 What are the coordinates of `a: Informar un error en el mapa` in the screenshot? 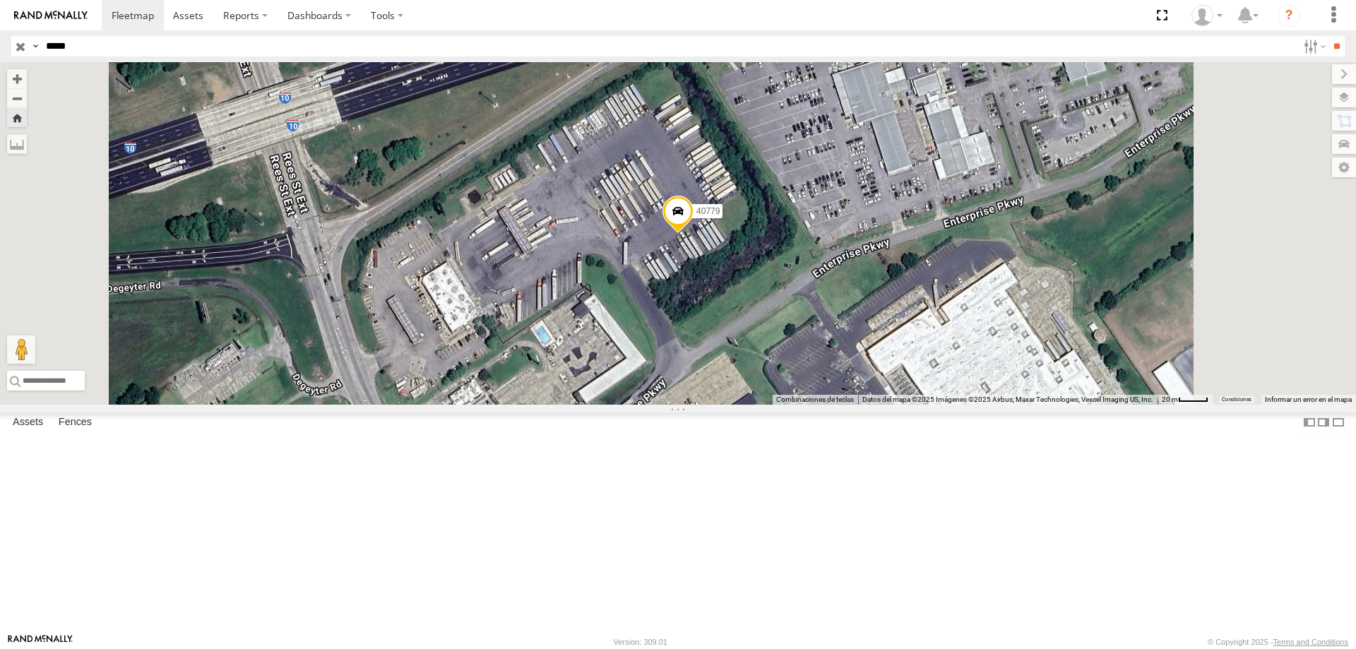 It's located at (1308, 399).